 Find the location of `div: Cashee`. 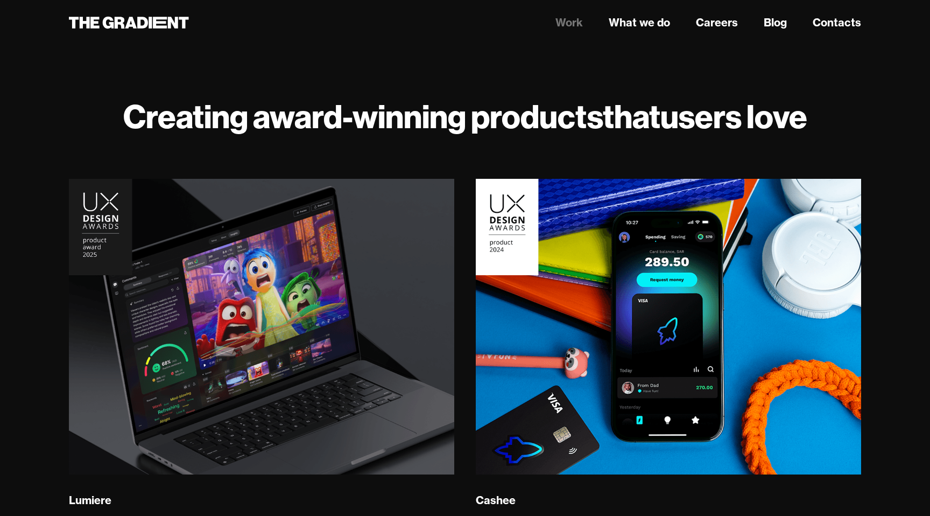

div: Cashee is located at coordinates (496, 500).